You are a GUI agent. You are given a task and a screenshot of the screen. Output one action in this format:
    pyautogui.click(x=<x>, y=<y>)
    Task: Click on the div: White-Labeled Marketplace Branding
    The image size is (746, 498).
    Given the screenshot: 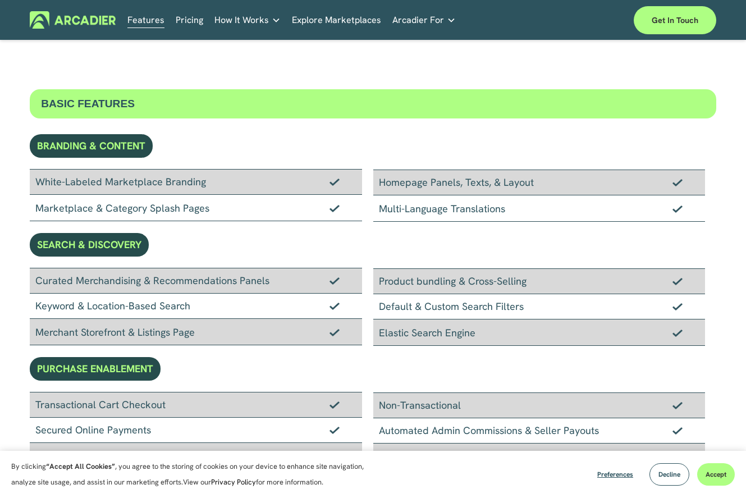 What is the action you would take?
    pyautogui.click(x=195, y=182)
    